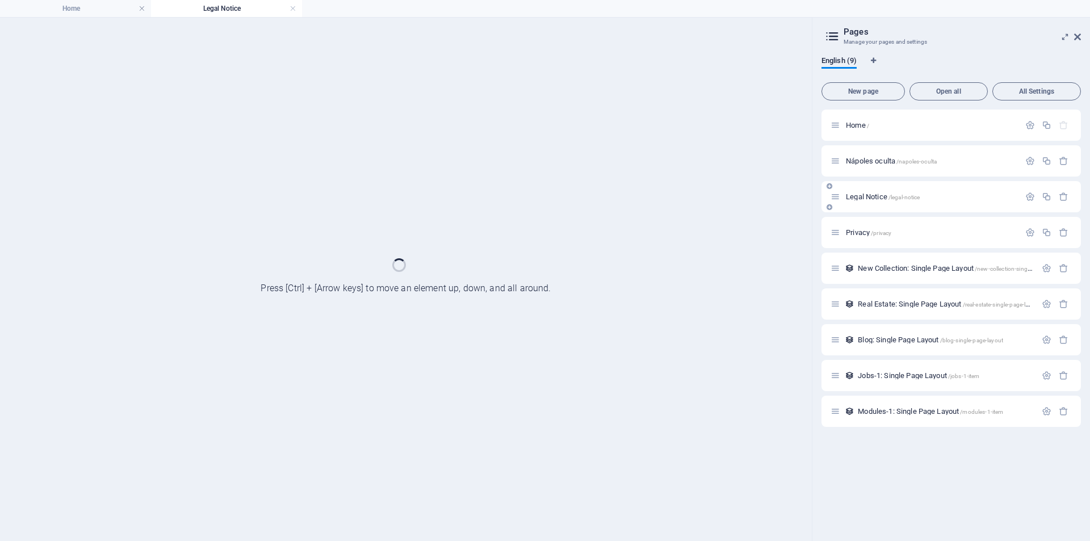  What do you see at coordinates (951, 42) in the screenshot?
I see `h3: Manage your pages and settings` at bounding box center [951, 42].